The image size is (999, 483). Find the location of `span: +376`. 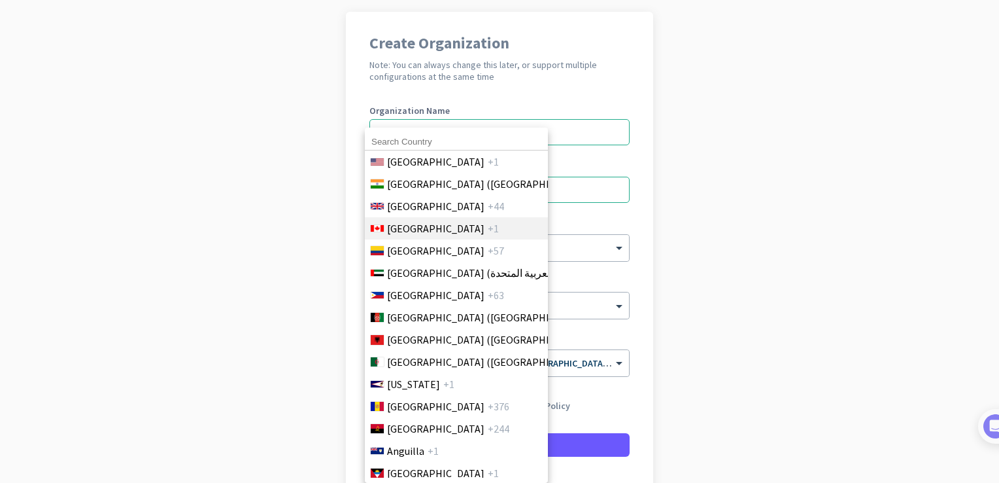

span: +376 is located at coordinates (498, 406).